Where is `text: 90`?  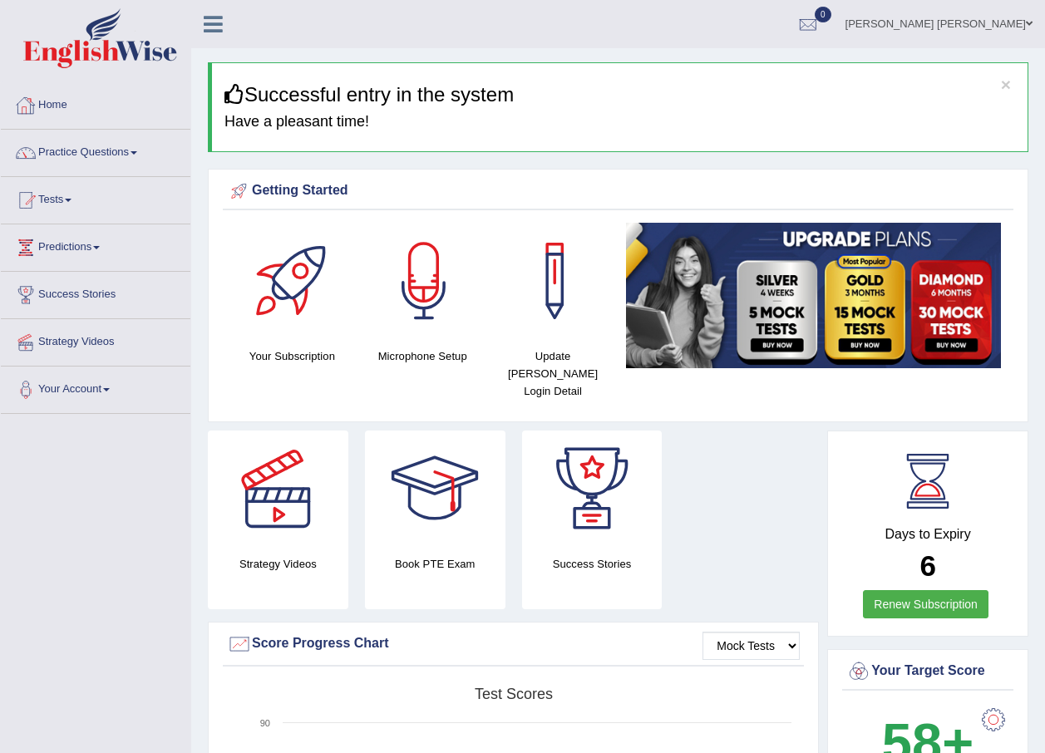 text: 90 is located at coordinates (265, 723).